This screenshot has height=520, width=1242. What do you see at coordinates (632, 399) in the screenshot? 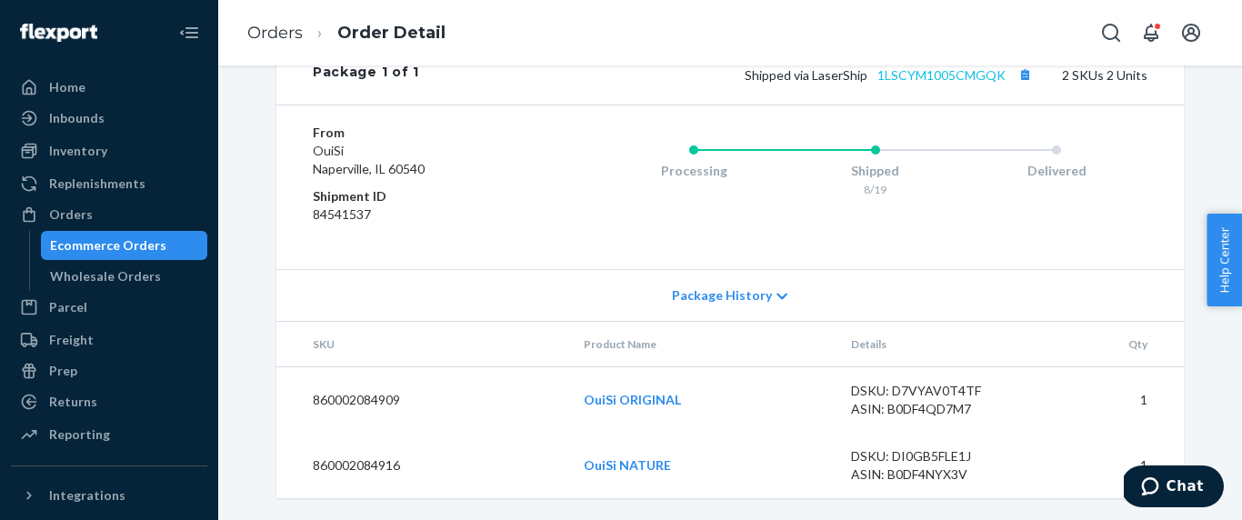
I see `a: OuiSi ORIGINAL` at bounding box center [632, 399].